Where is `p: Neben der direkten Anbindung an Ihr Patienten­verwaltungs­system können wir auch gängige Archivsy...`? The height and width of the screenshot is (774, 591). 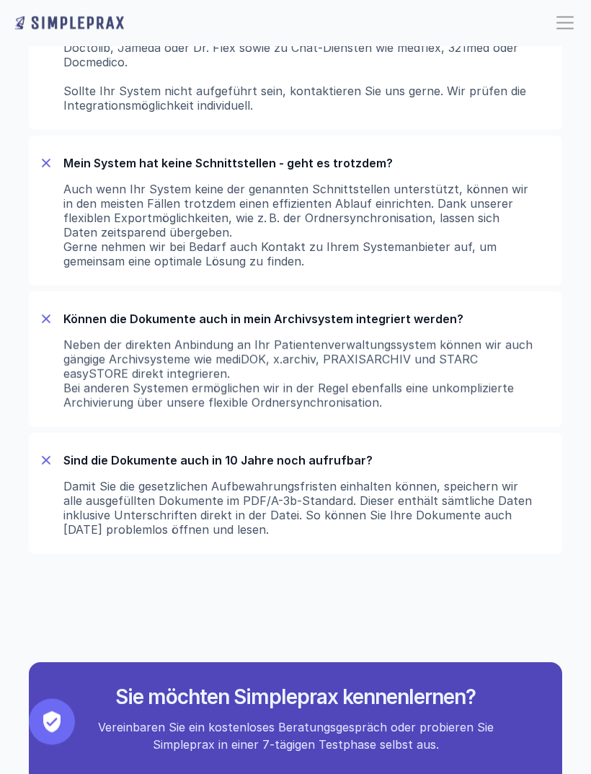
p: Neben der direkten Anbindung an Ihr Patienten­verwaltungs­system können wir auch gängige Archivsy... is located at coordinates (300, 374).